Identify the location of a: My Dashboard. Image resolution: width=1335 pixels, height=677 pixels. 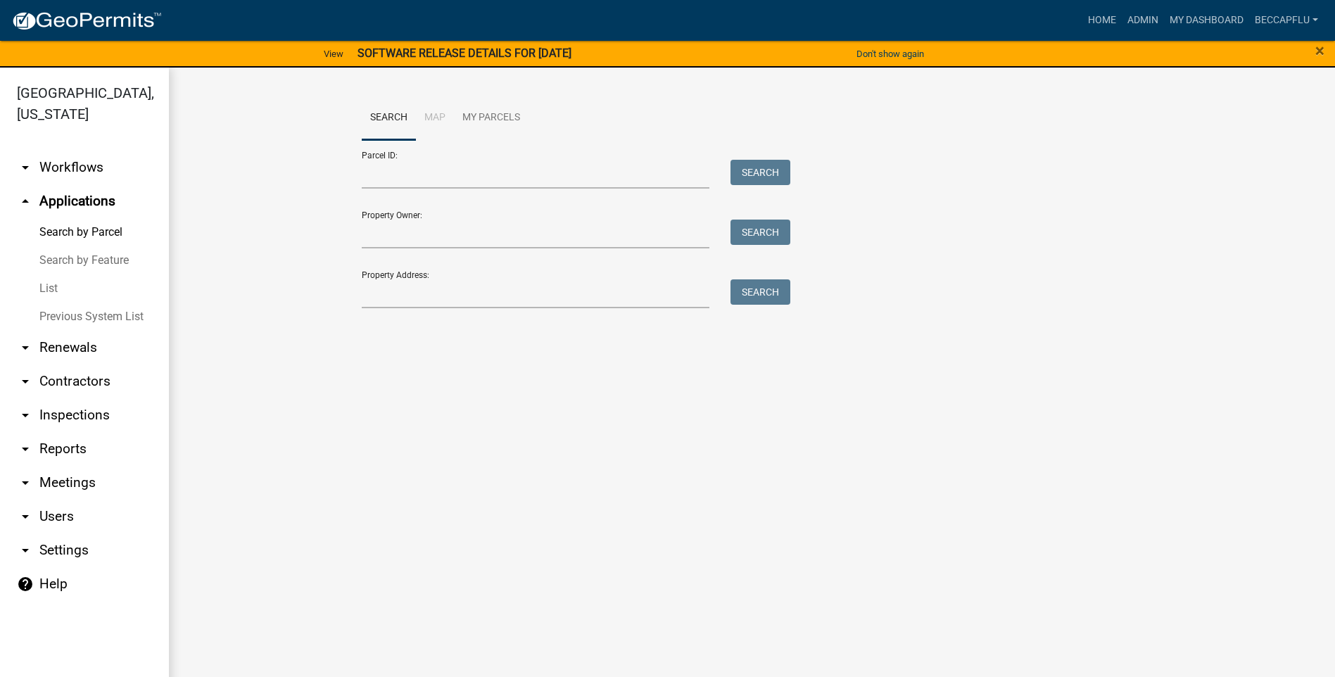
(1206, 20).